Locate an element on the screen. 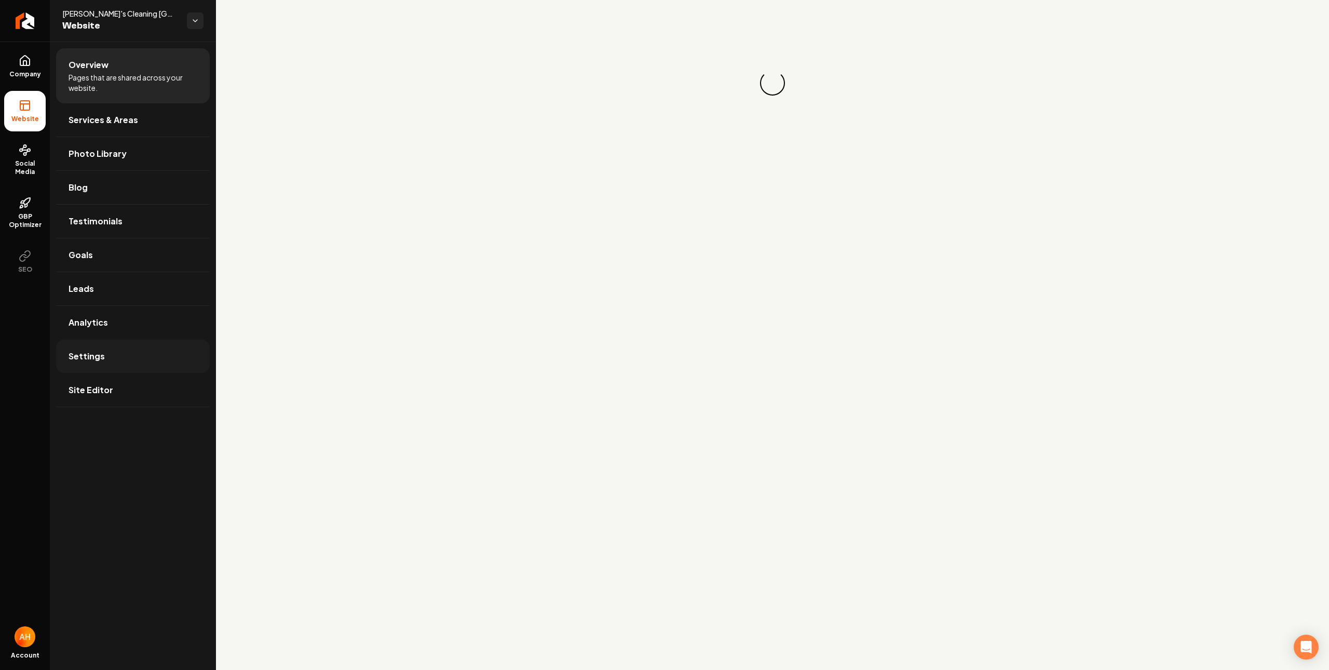 The image size is (1329, 670). div: Open Intercom Messenger is located at coordinates (1306, 647).